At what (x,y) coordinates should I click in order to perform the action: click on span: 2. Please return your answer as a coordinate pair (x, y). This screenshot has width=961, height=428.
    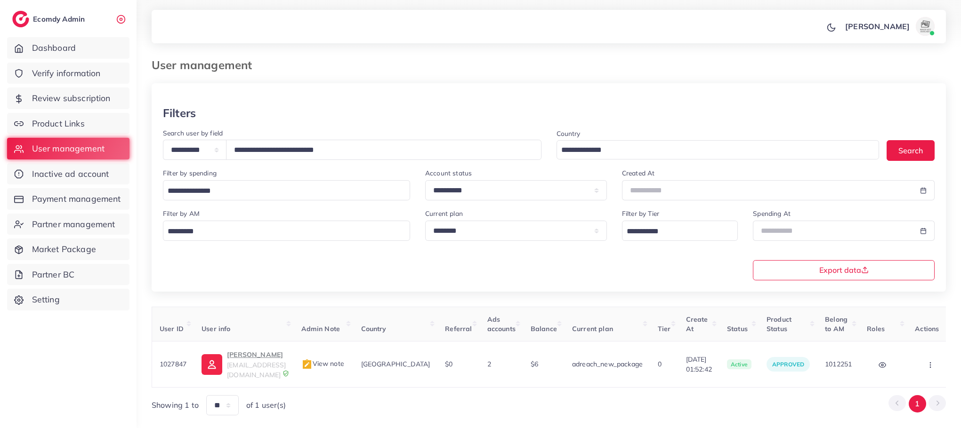
    Looking at the image, I should click on (489, 364).